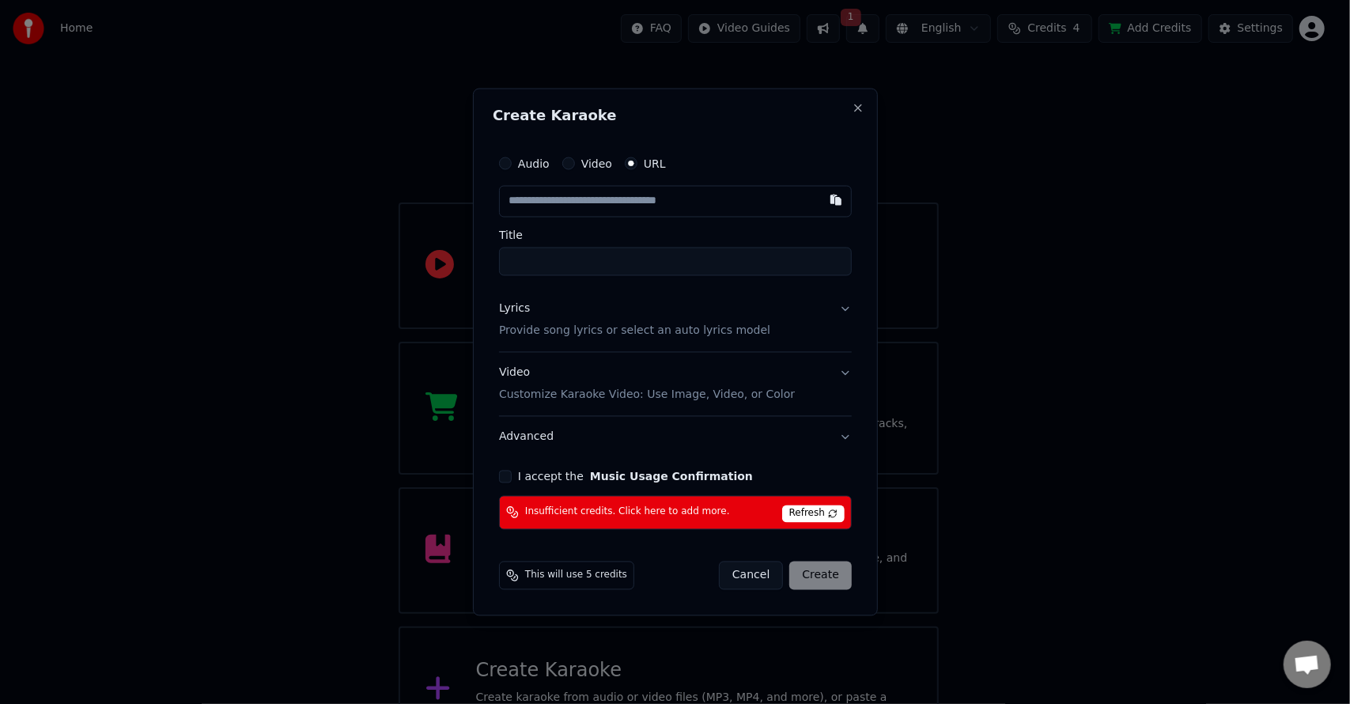 This screenshot has width=1350, height=704. Describe the element at coordinates (812, 513) in the screenshot. I see `span: Refresh` at that location.